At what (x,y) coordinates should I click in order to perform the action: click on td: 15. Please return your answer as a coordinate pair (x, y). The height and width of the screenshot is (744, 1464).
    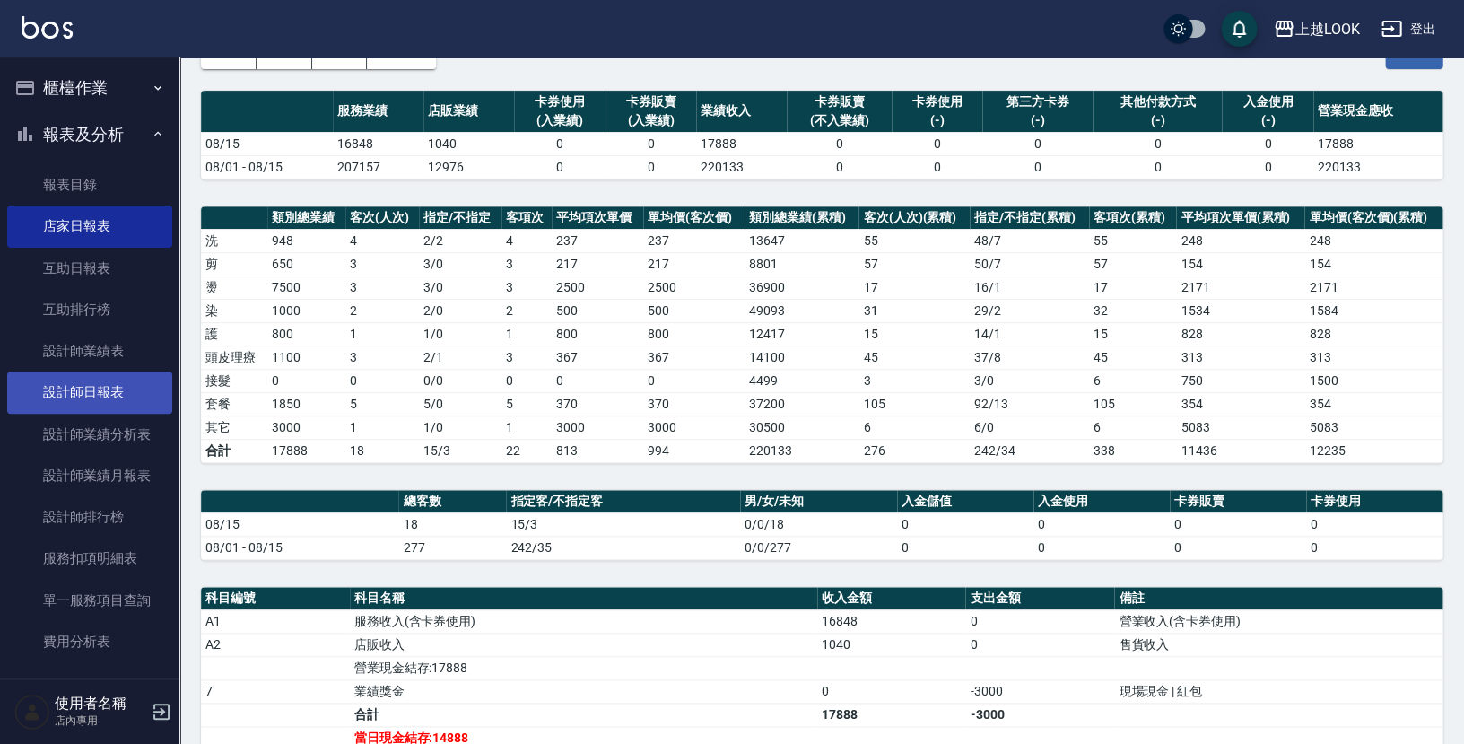
    Looking at the image, I should click on (1132, 334).